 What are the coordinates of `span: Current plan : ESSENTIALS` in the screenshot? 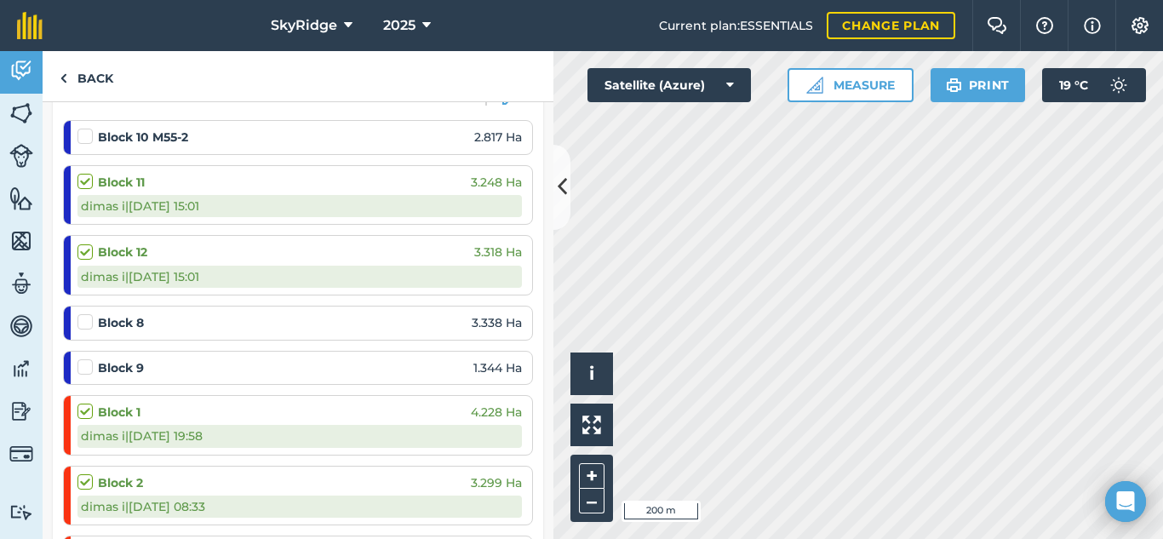 It's located at (736, 26).